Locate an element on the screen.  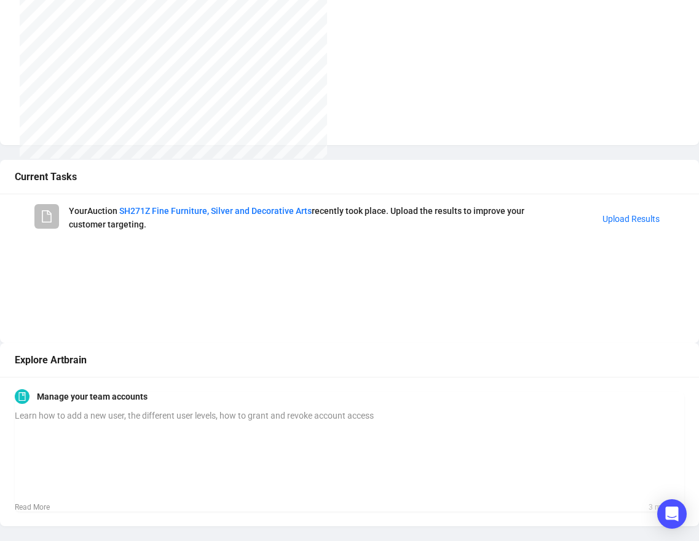
a: SH271Z Fine Furniture, Silver and Decorative Arts is located at coordinates (215, 211).